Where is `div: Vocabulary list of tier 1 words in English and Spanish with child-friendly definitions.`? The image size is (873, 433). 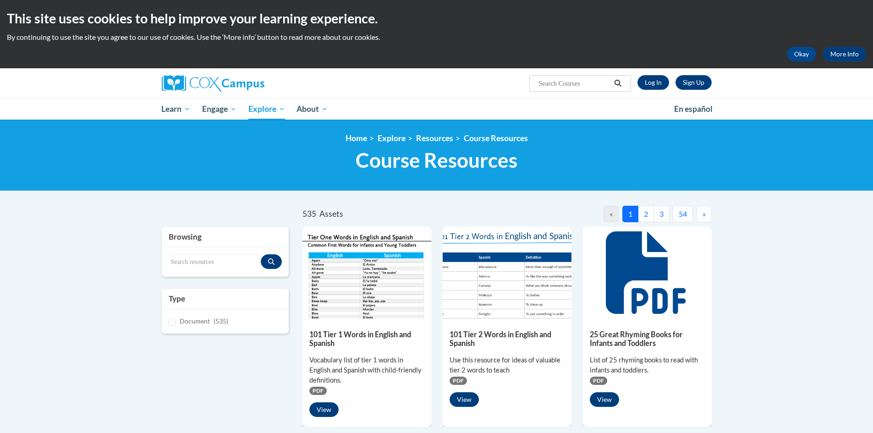 div: Vocabulary list of tier 1 words in English and Spanish with child-friendly definitions. is located at coordinates (367, 370).